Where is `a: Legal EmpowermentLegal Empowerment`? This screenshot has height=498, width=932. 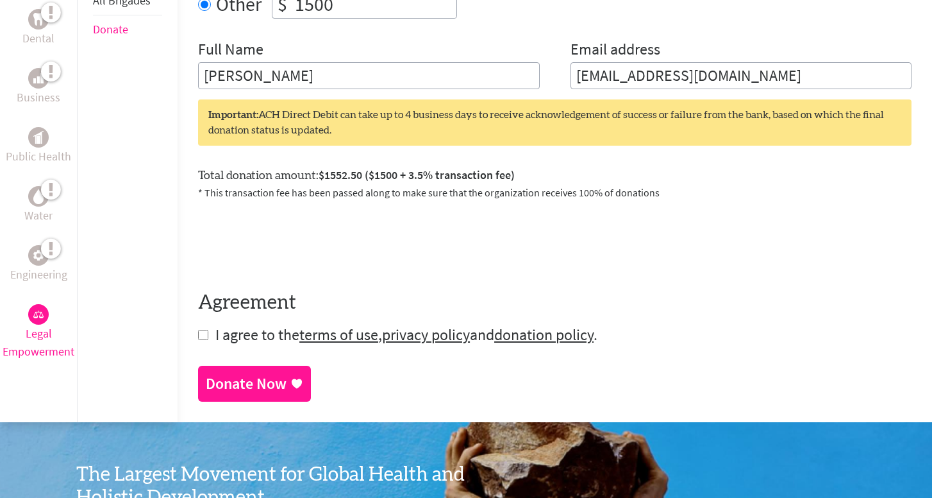 a: Legal EmpowermentLegal Empowerment is located at coordinates (38, 332).